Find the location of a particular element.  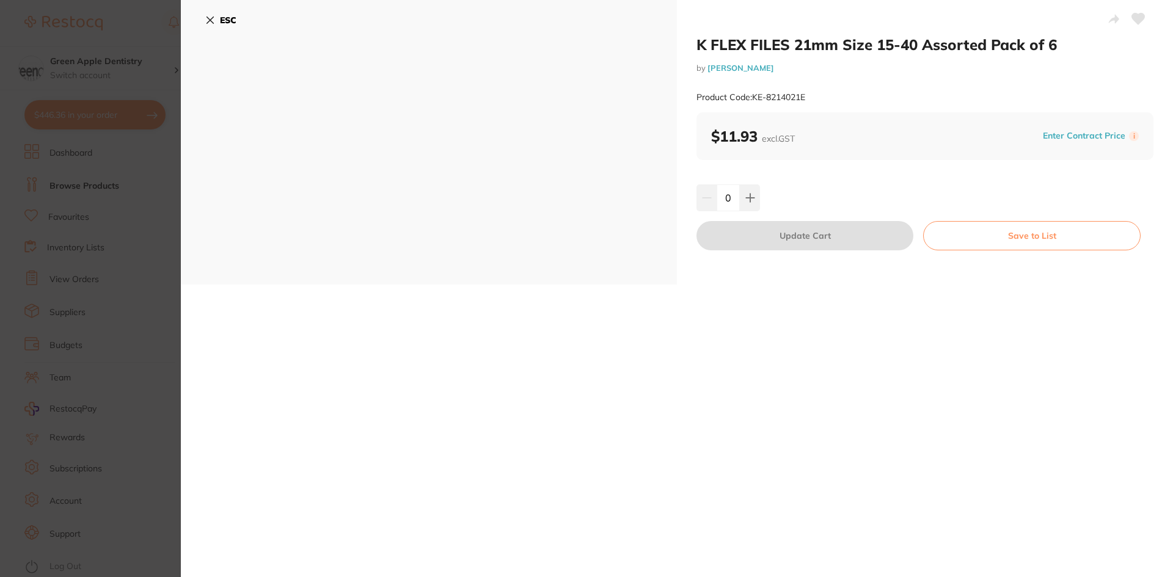

h2: K FLEX FILES 21mm Size 15-40 Assorted Pack of 6 is located at coordinates (925, 45).